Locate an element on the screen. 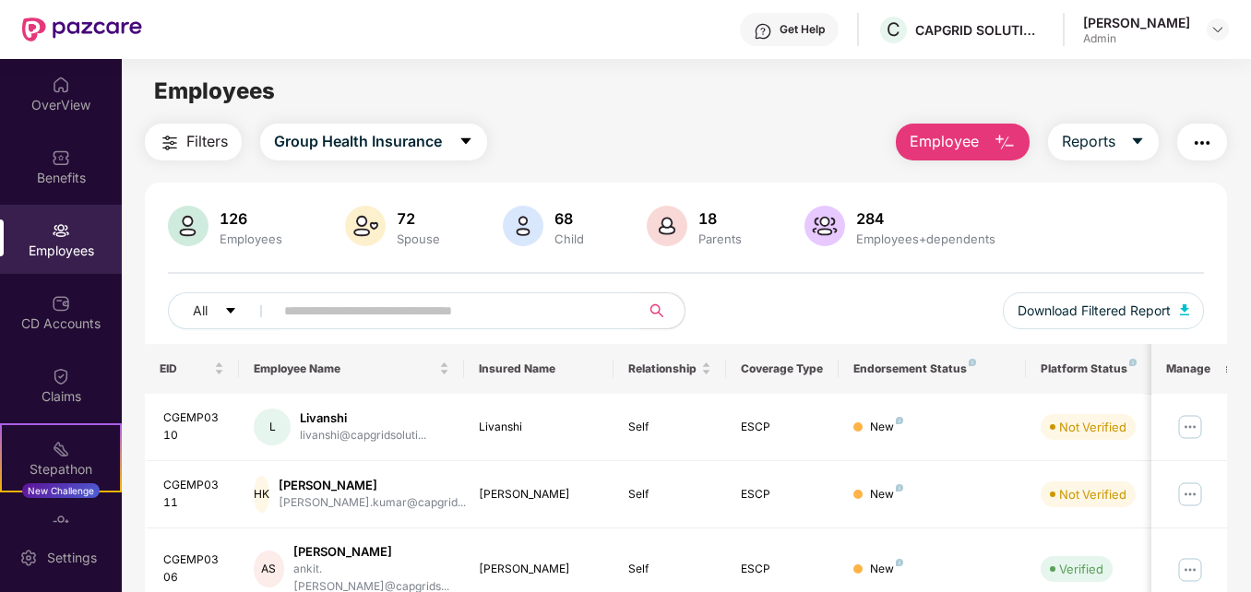  img: svg+xml;base64,PHN2ZyBpZD0iQ2xhaW0iIHhtbG5zPSJodHRwOi8vd3d3LnczLm9yZy8yMDAwL3N2ZyIgd2lkdGg9IjIwIi... is located at coordinates (61, 376).